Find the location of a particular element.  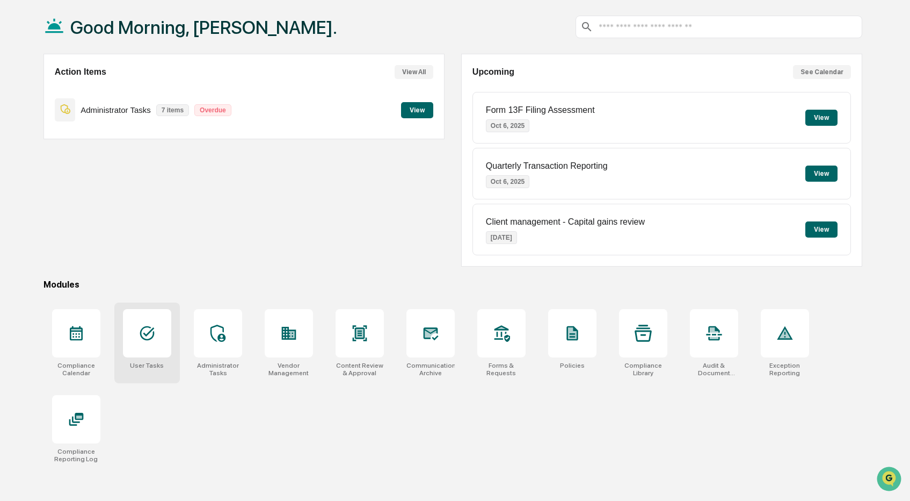

p: 7 items is located at coordinates (172, 110).